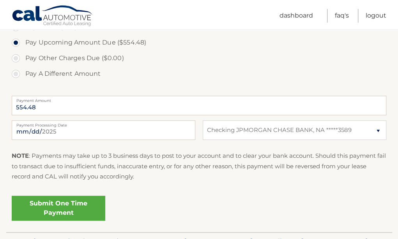 The image size is (398, 239). Describe the element at coordinates (199, 105) in the screenshot. I see `input: Payment Amount` at that location.